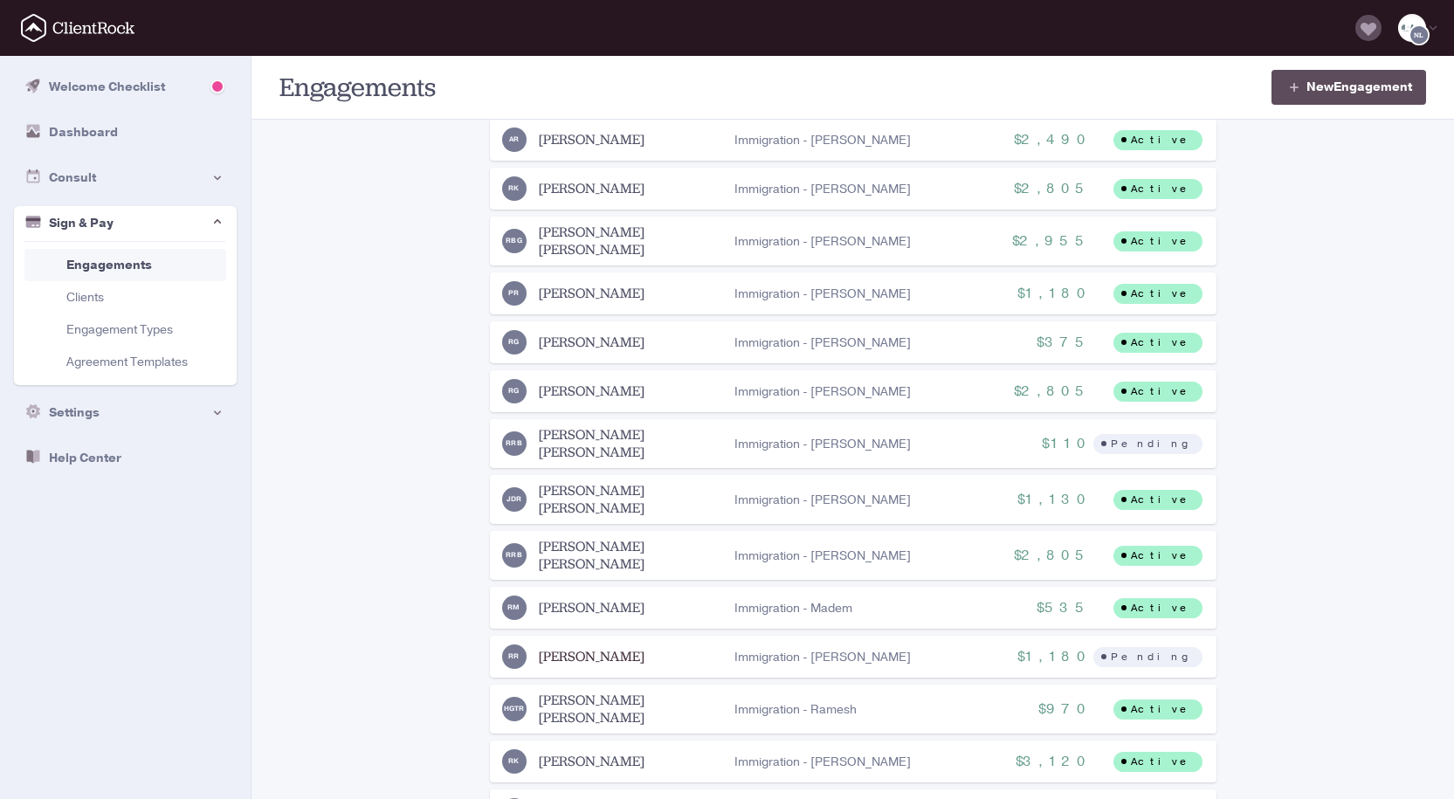 Image resolution: width=1454 pixels, height=799 pixels. I want to click on div: Welcome Checklist, so click(94, 87).